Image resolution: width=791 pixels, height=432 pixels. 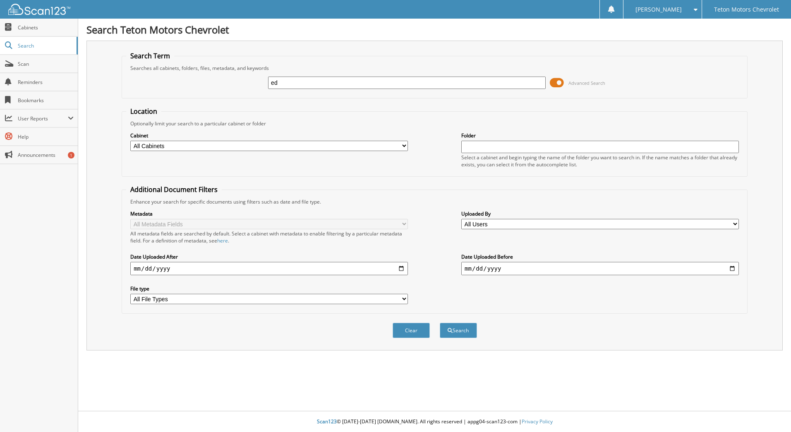 I want to click on div: 1, so click(x=71, y=155).